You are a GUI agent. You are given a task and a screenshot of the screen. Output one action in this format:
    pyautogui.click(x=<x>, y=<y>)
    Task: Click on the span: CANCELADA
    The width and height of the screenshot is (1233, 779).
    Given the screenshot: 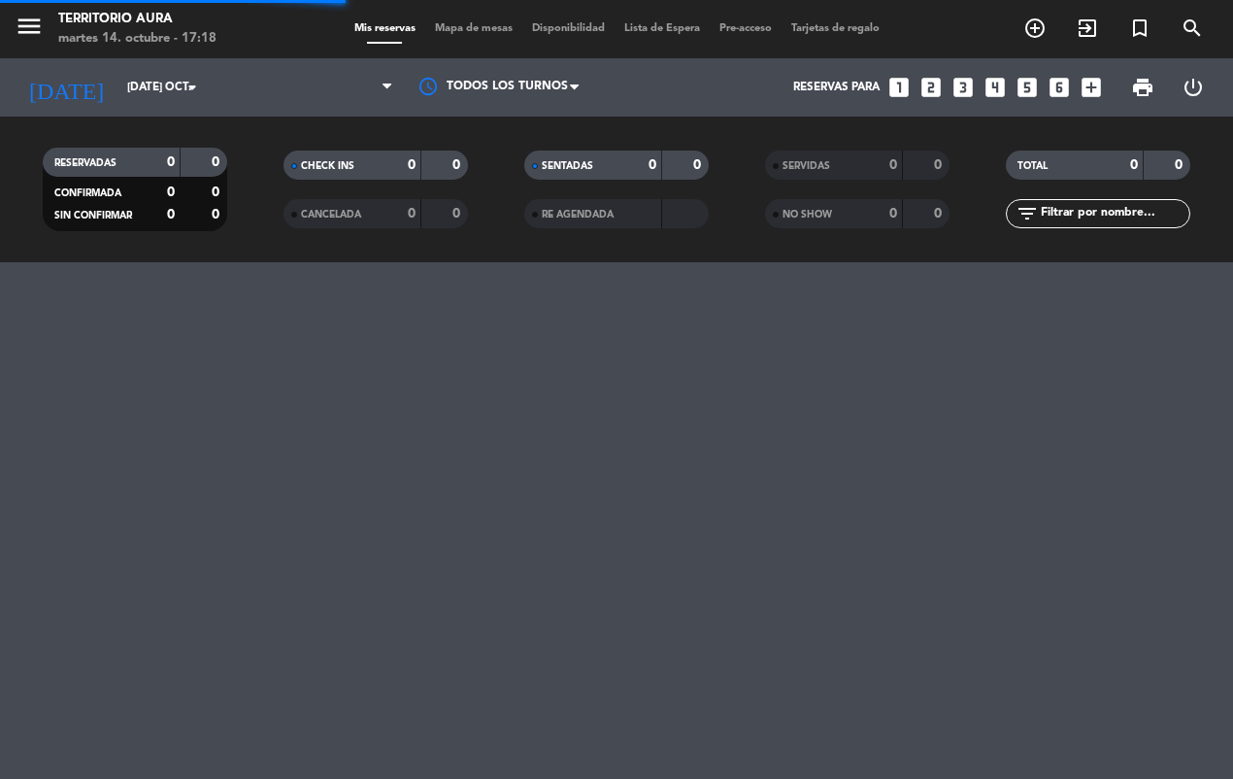 What is the action you would take?
    pyautogui.click(x=331, y=215)
    